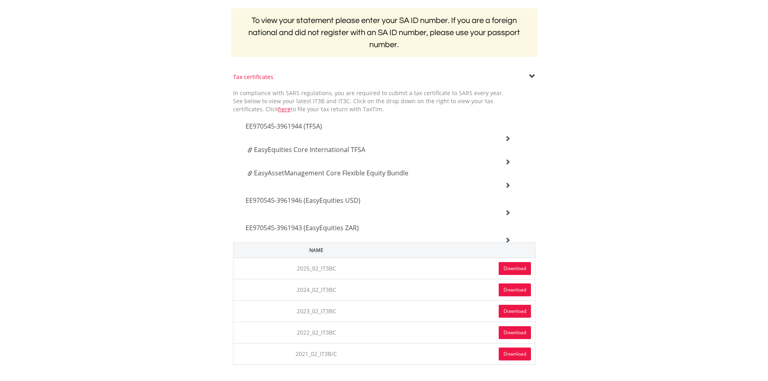 The width and height of the screenshot is (768, 381). I want to click on td: 2023_02_IT3BC, so click(316, 311).